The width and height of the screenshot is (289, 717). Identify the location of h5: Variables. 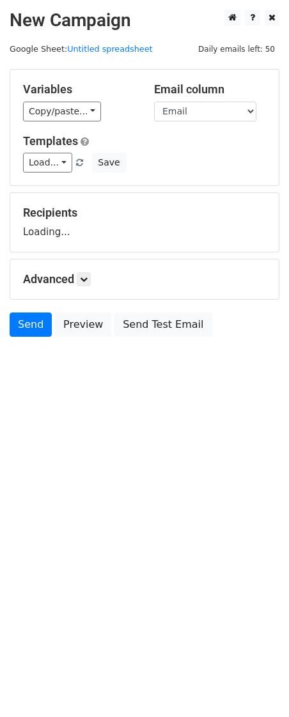
(79, 89).